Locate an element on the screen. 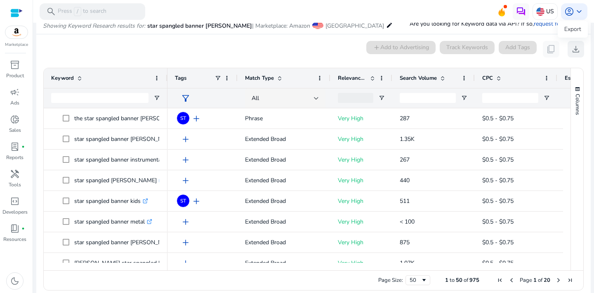 The image size is (594, 293). span: 50 is located at coordinates (459, 280).